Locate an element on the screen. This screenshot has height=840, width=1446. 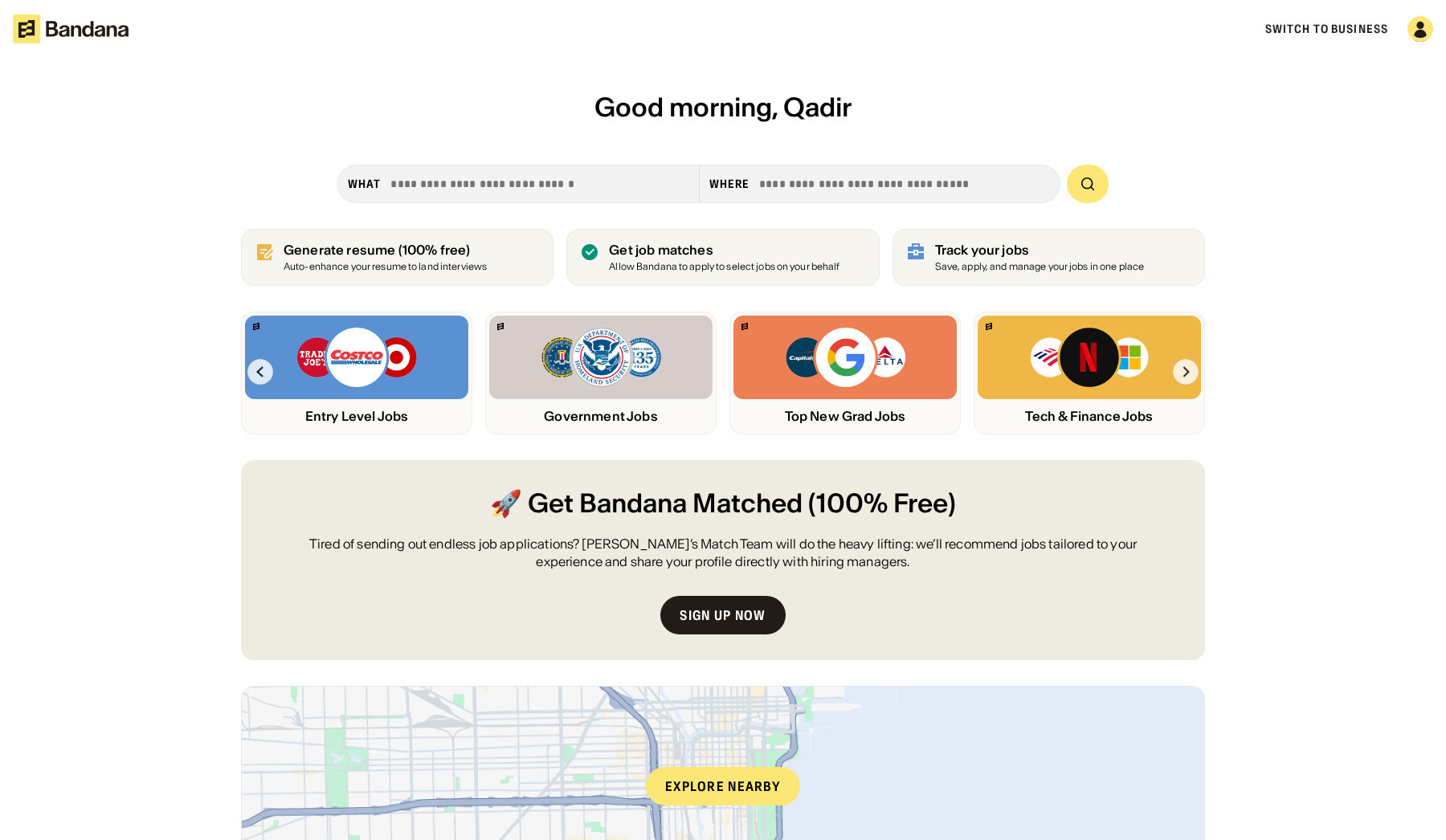
a: Bandana logoTrader Joe’s, Costco, Target logosEntry Level Jobs is located at coordinates (357, 373).